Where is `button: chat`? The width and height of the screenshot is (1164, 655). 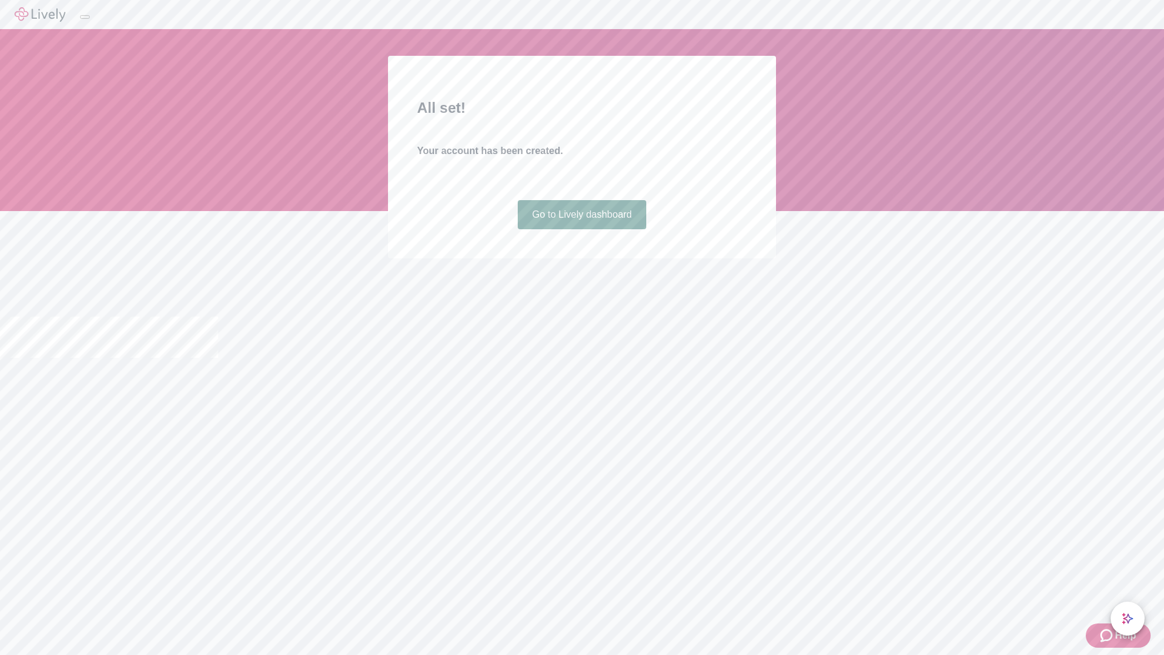
button: chat is located at coordinates (1128, 619).